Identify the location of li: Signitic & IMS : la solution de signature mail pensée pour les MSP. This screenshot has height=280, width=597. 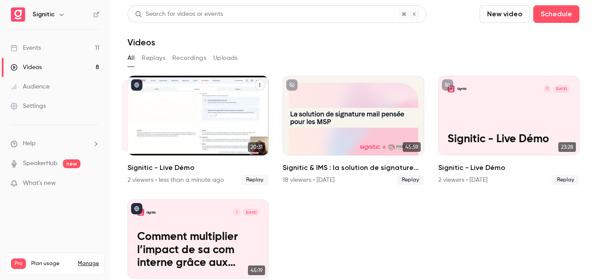
(353, 130).